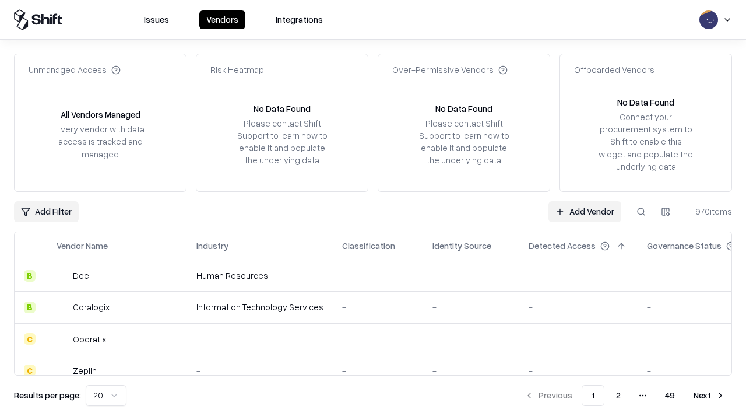  What do you see at coordinates (62, 370) in the screenshot?
I see `img: Zeplin` at bounding box center [62, 370].